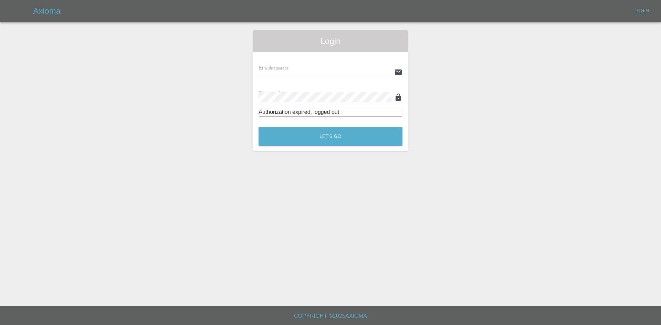 Image resolution: width=661 pixels, height=325 pixels. I want to click on div: Authorization expired, logged out, so click(330, 112).